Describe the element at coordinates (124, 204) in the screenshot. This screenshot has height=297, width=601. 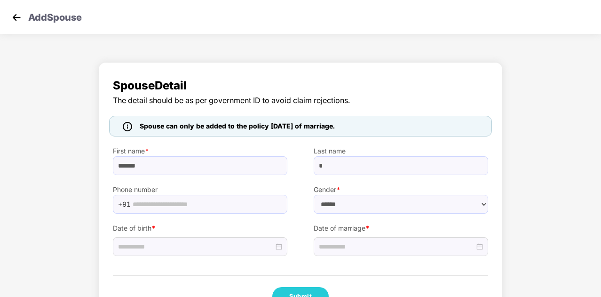
I see `span: +91` at that location.